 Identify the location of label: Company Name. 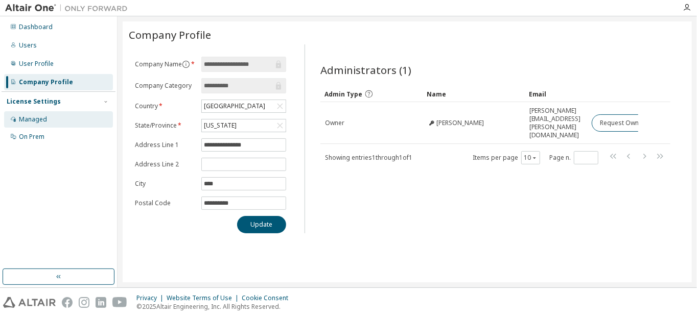
(165, 64).